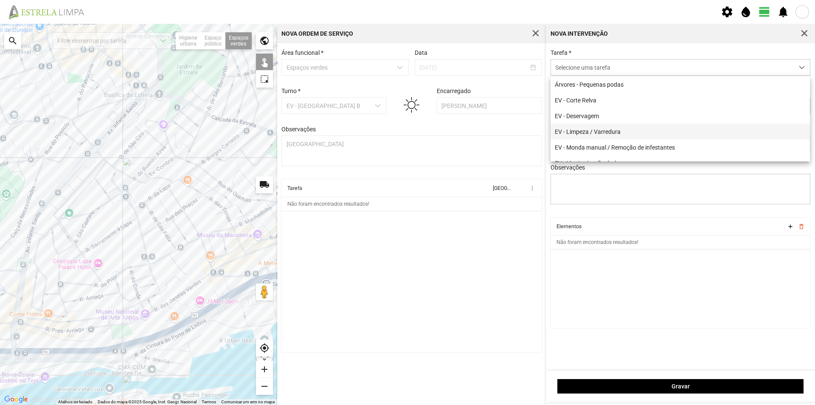 Image resolution: width=815 pixels, height=405 pixels. What do you see at coordinates (765, 12) in the screenshot?
I see `span: view_day` at bounding box center [765, 12].